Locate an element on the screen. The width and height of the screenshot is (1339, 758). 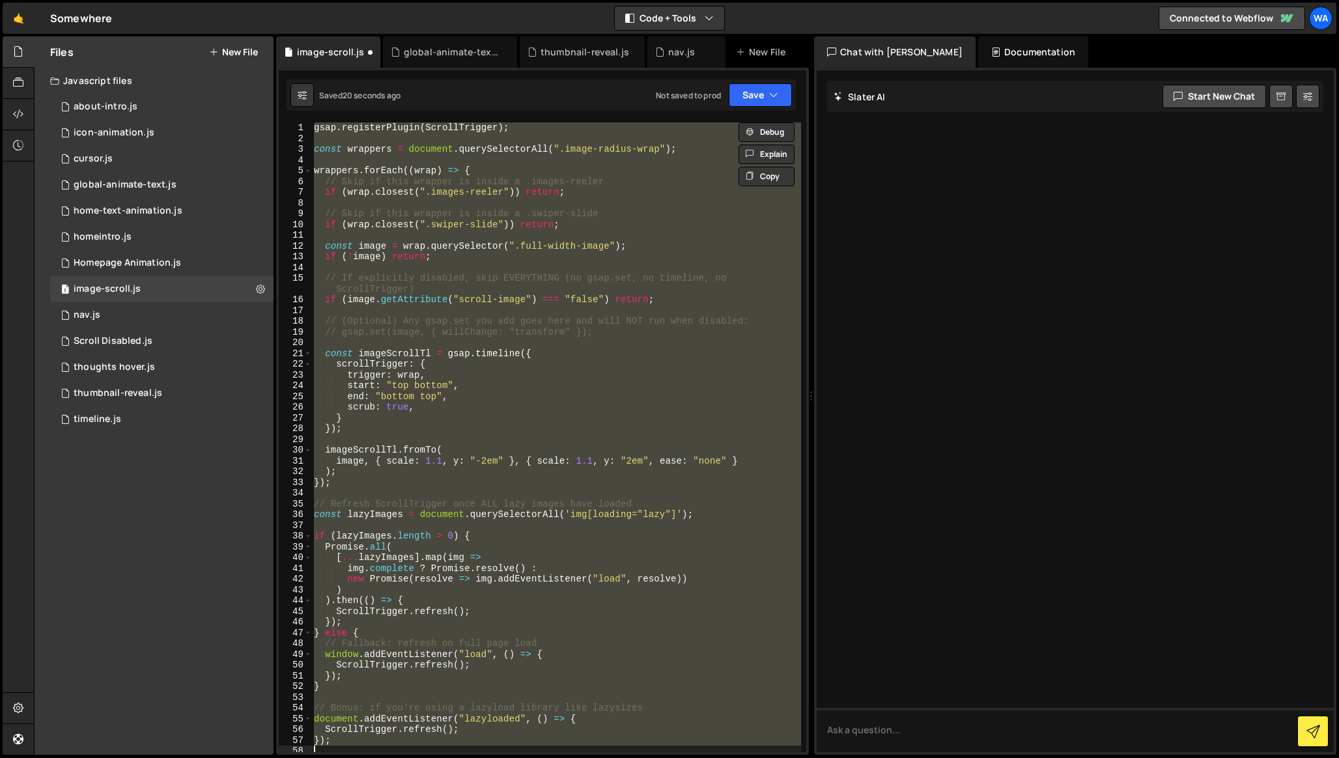
div: 54 is located at coordinates (295, 708).